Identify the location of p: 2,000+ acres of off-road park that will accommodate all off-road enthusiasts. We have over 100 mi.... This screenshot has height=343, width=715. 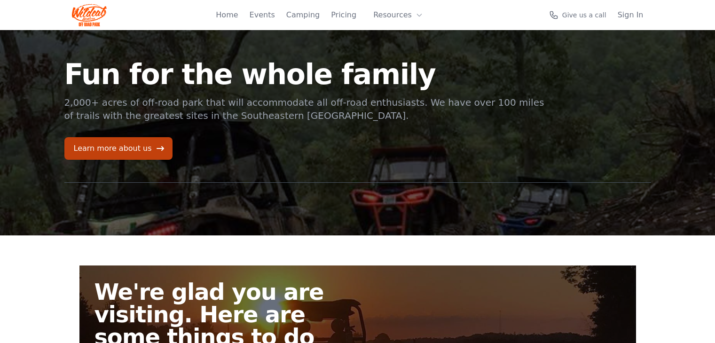
(305, 109).